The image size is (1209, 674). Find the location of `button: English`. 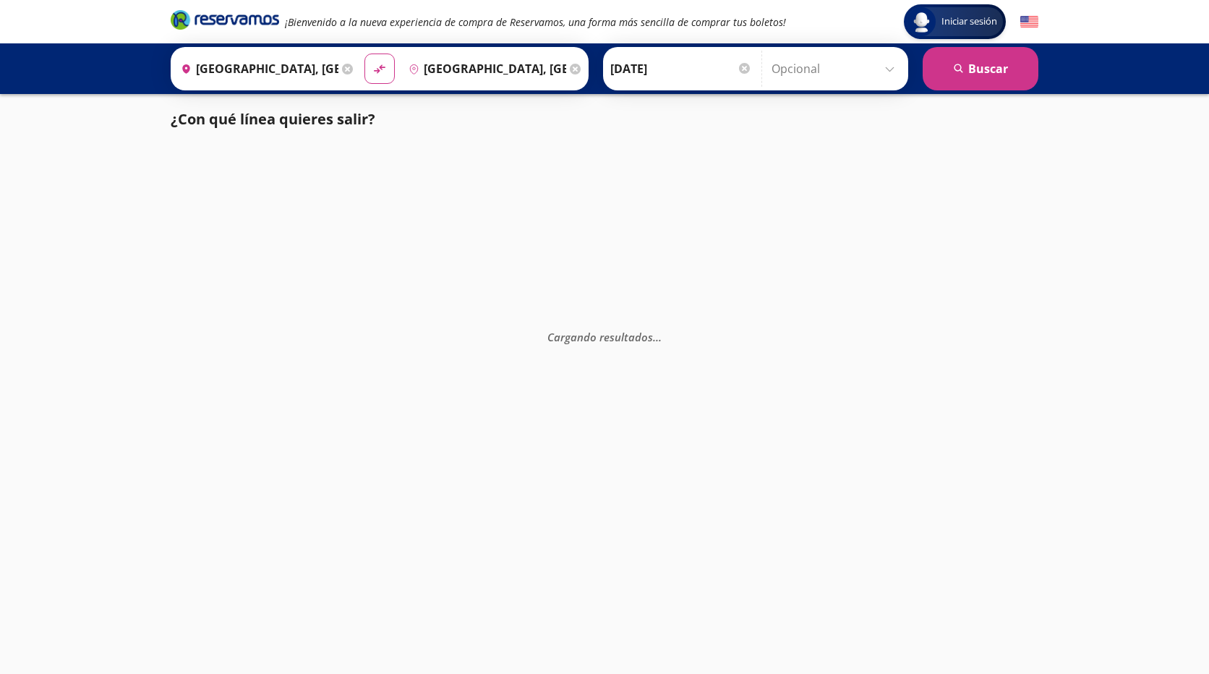

button: English is located at coordinates (1029, 22).